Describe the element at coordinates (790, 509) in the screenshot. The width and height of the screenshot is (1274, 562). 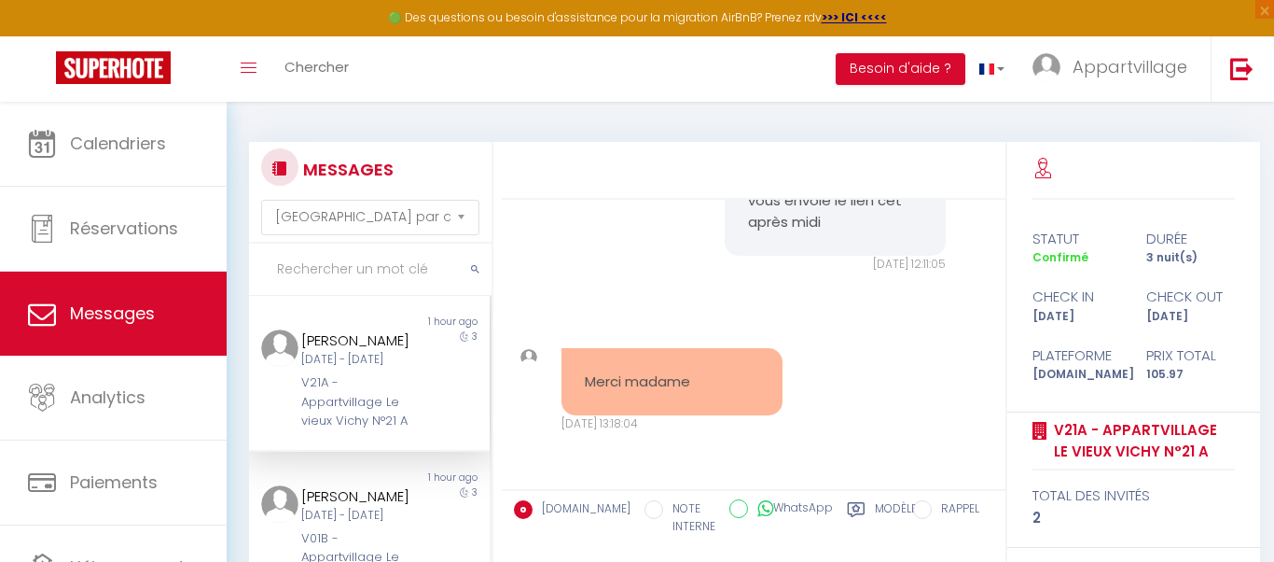
I see `label: WhatsApp` at that location.